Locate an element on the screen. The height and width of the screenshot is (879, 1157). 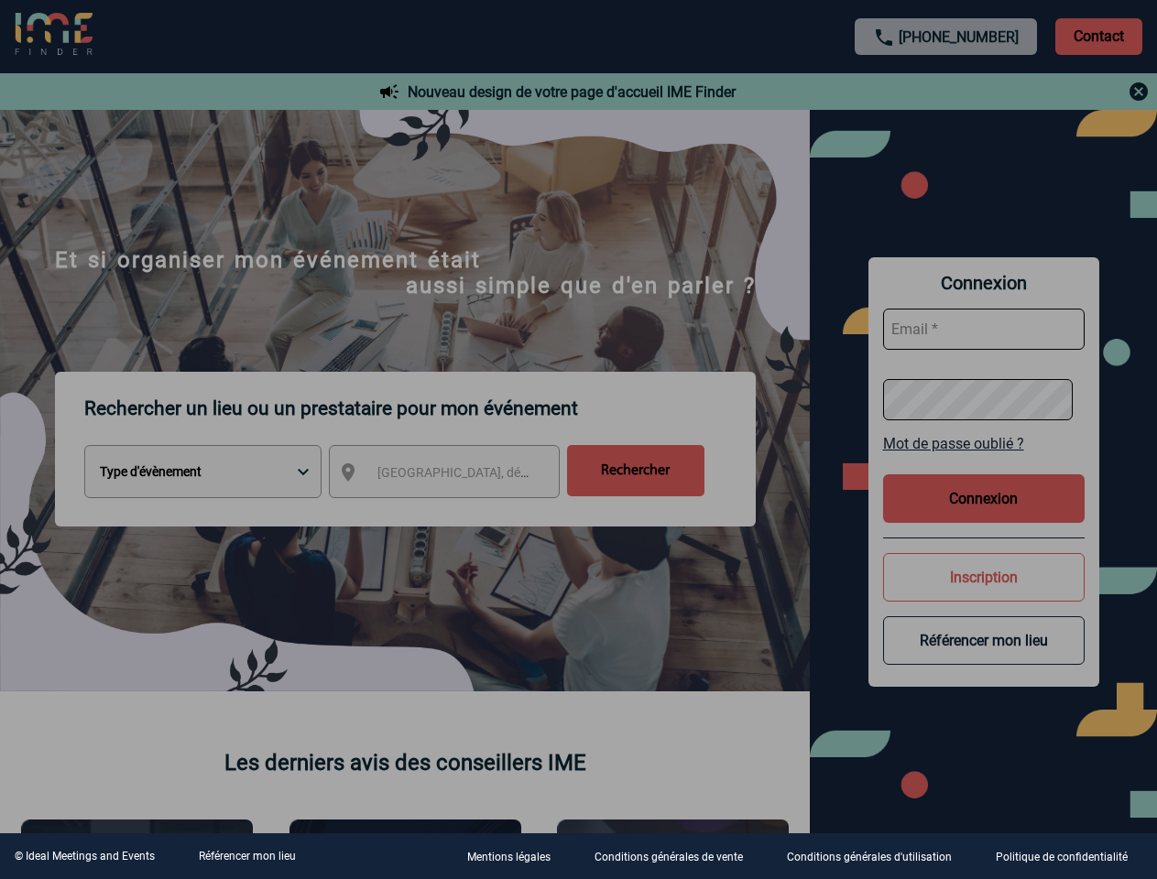
p: Mentions légales is located at coordinates (508, 858).